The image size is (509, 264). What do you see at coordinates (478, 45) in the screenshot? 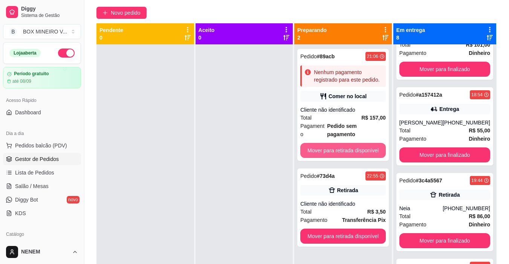
I see `strong: R$ 101,00` at bounding box center [478, 45].